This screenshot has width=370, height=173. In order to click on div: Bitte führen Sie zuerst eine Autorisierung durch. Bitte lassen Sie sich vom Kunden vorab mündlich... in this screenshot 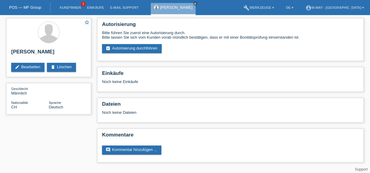, I will do `click(230, 35)`.